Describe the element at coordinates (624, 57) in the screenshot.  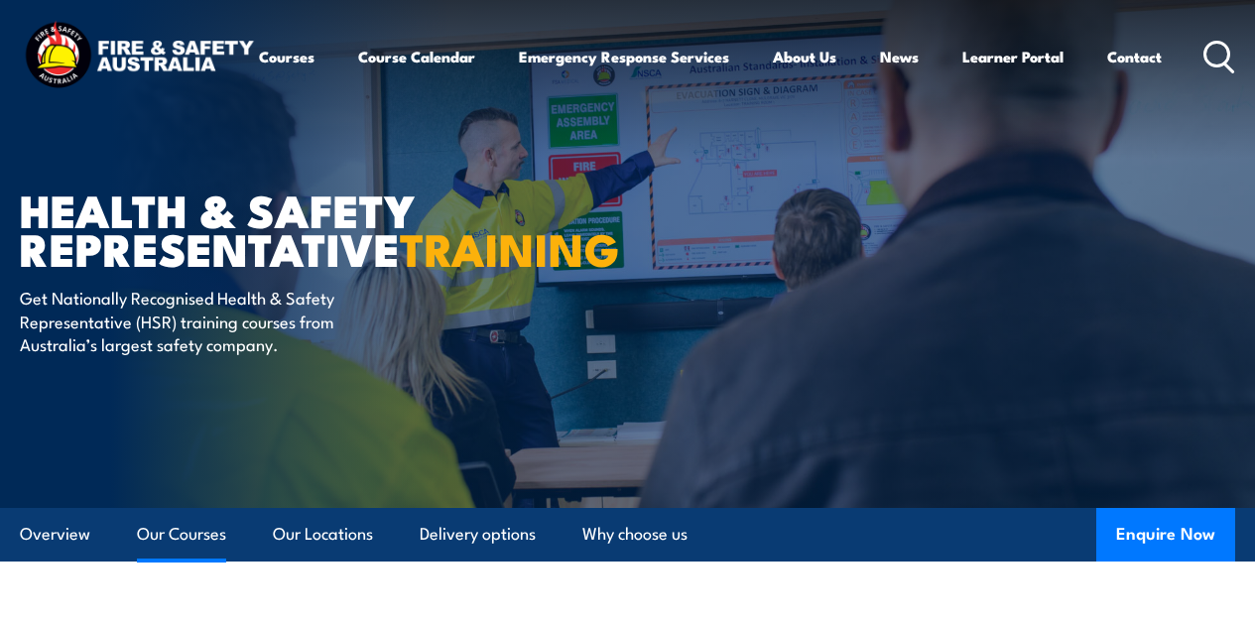
I see `a: Emergency Response Services` at that location.